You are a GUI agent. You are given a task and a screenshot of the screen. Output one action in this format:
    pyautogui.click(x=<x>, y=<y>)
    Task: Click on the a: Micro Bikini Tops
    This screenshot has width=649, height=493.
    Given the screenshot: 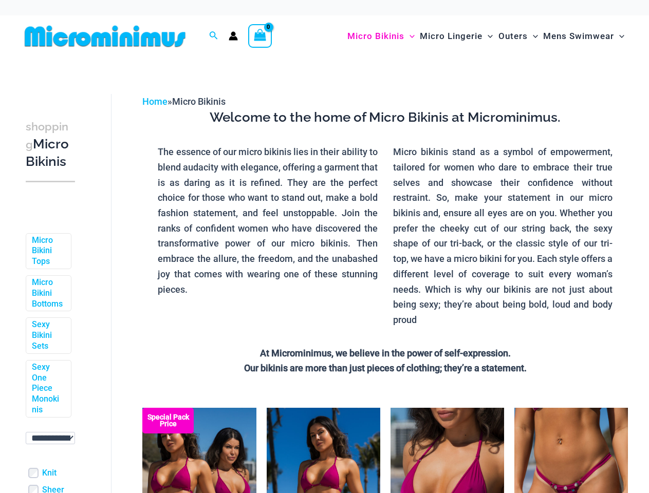 What is the action you would take?
    pyautogui.click(x=47, y=251)
    